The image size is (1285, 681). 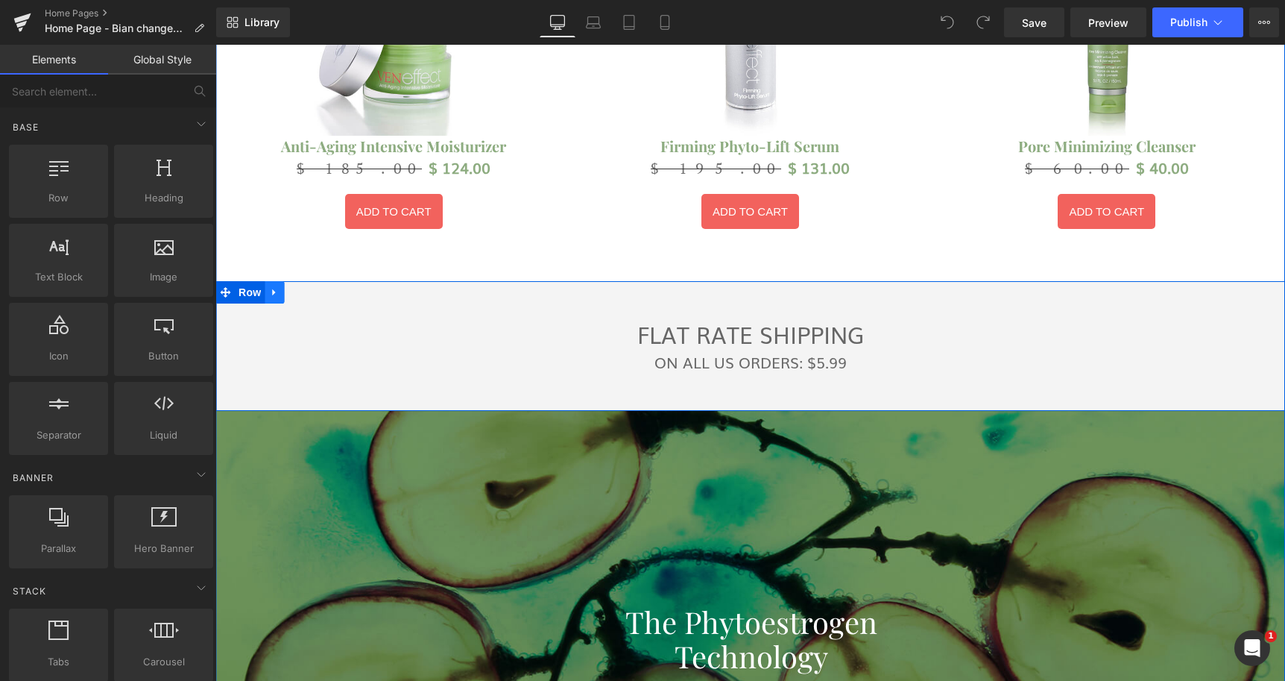 I want to click on a: Firming Phyto-Lift Serum, so click(x=534, y=101).